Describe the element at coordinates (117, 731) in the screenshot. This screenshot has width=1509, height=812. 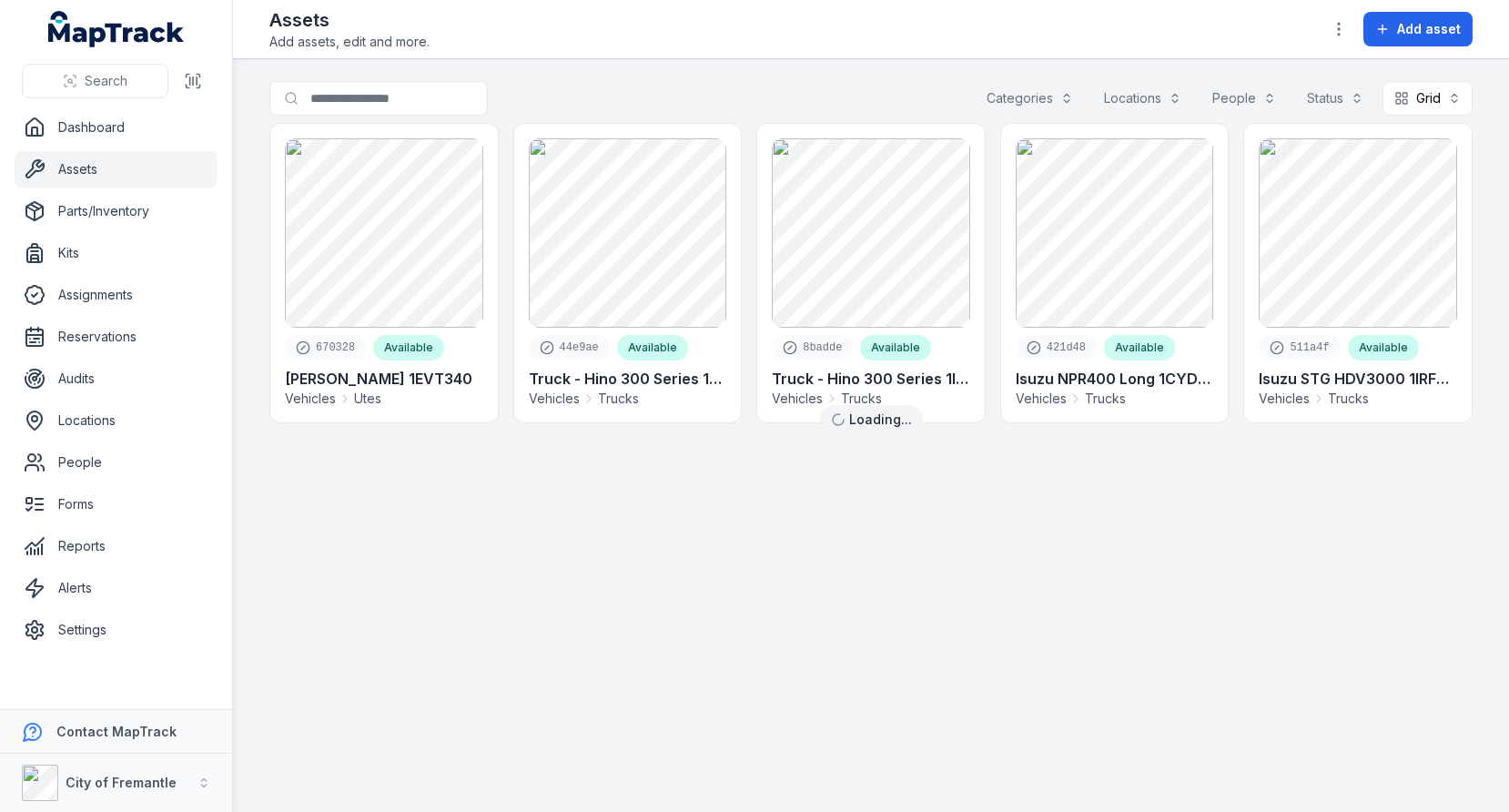
I see `strong: Contact MapTrack` at that location.